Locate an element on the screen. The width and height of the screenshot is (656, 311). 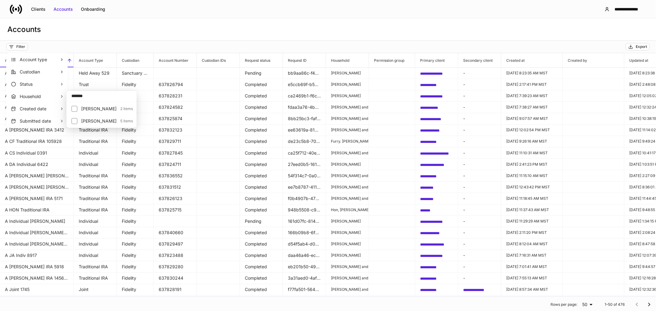
p: Custodian is located at coordinates (40, 72).